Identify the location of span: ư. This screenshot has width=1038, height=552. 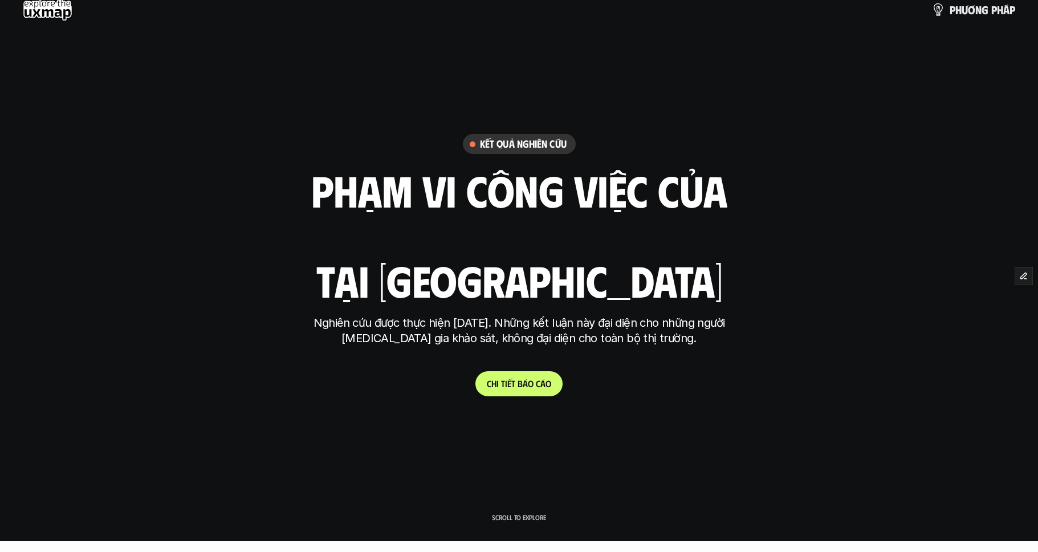
(964, 10).